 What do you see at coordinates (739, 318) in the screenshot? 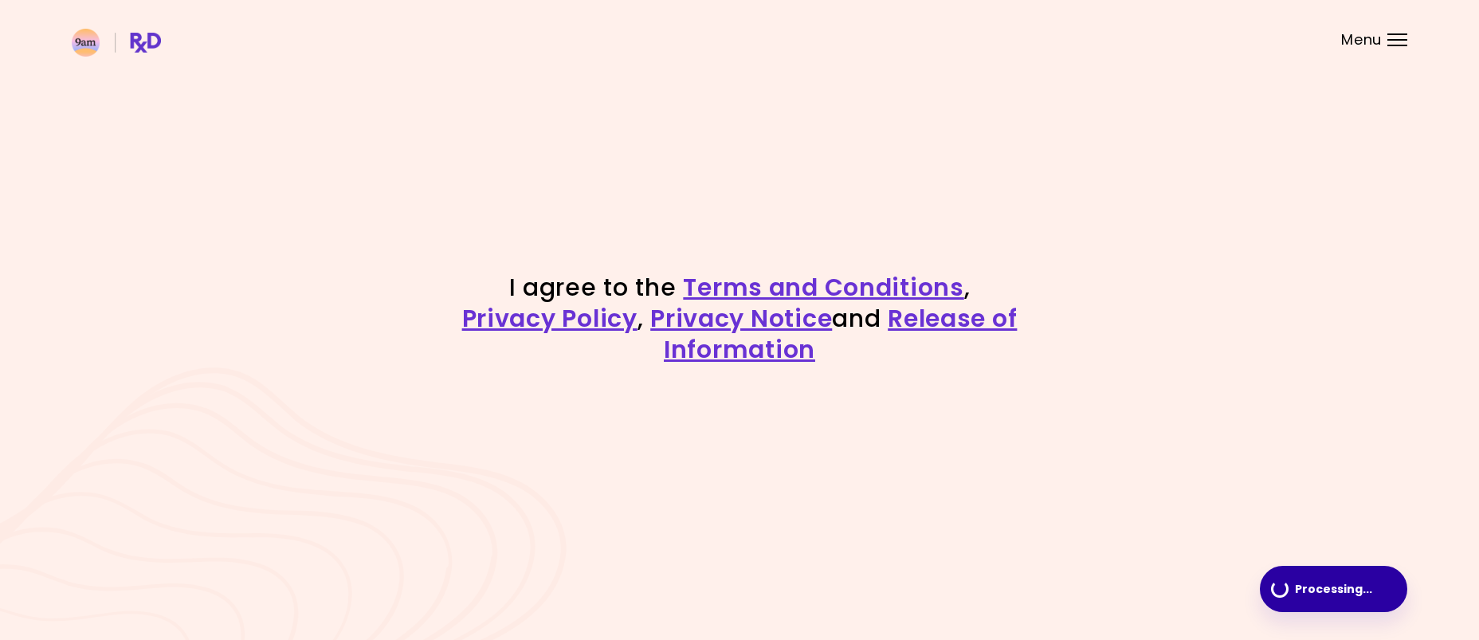
I see `h1: I agree to the , , and` at bounding box center [739, 318].